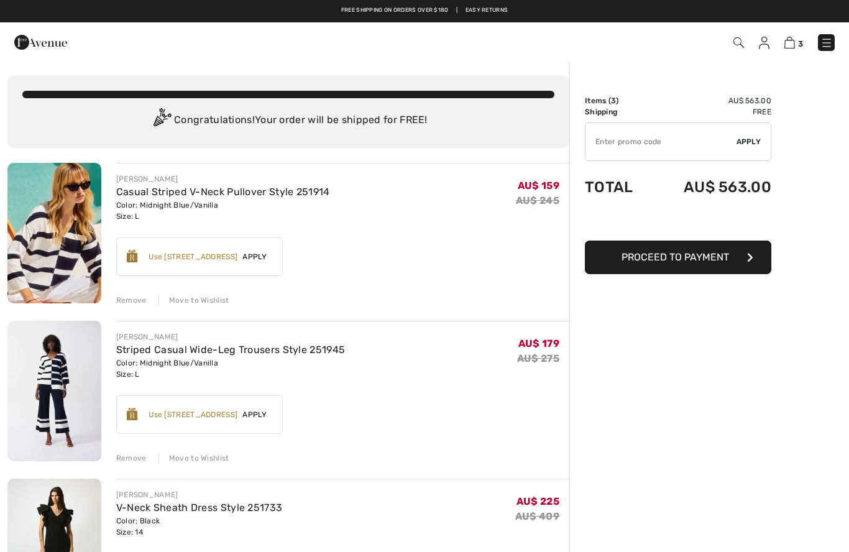 The image size is (849, 552). I want to click on img: Striped Casual Wide-Leg Trousers Style 251945, so click(54, 391).